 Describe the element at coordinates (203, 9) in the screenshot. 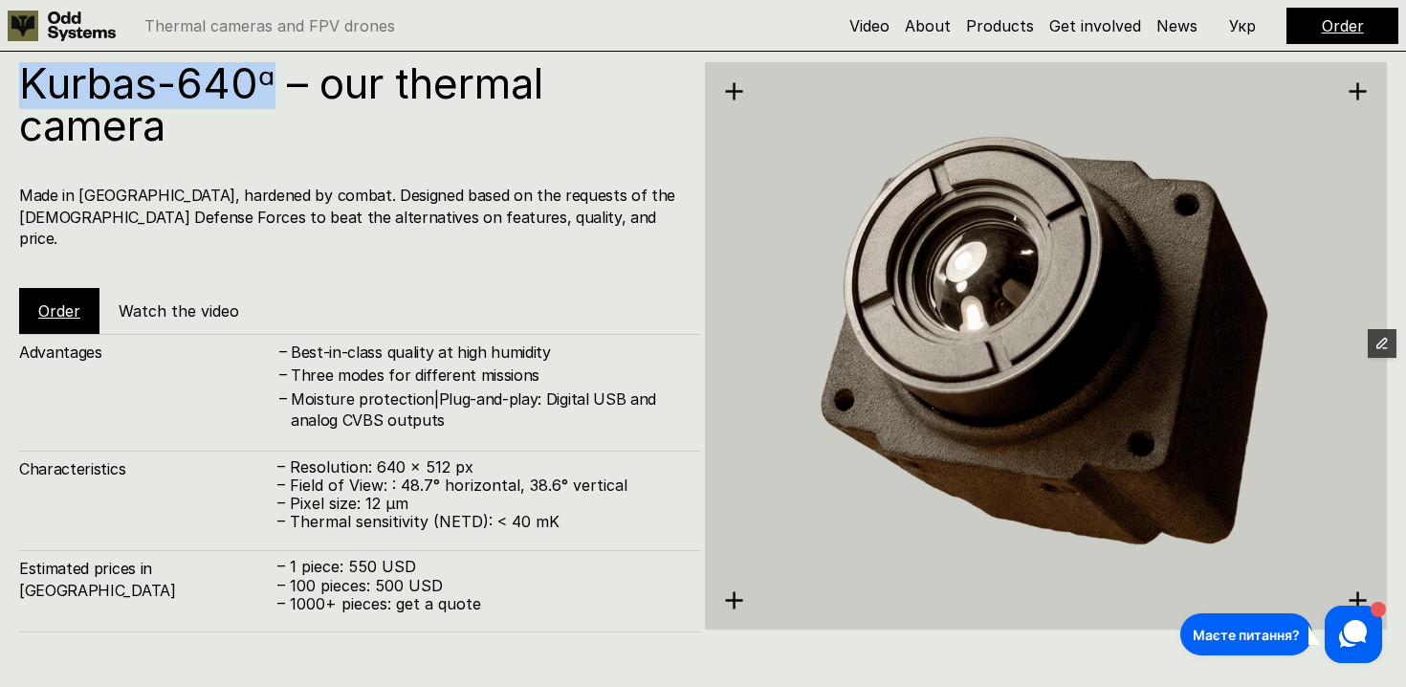

I see `i: 1` at that location.